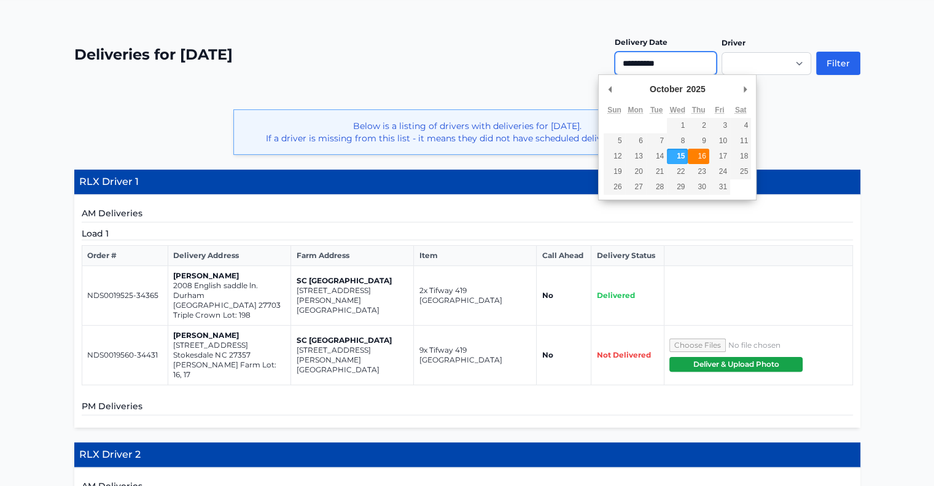 This screenshot has width=934, height=486. Describe the element at coordinates (745, 89) in the screenshot. I see `button: Next Month` at that location.